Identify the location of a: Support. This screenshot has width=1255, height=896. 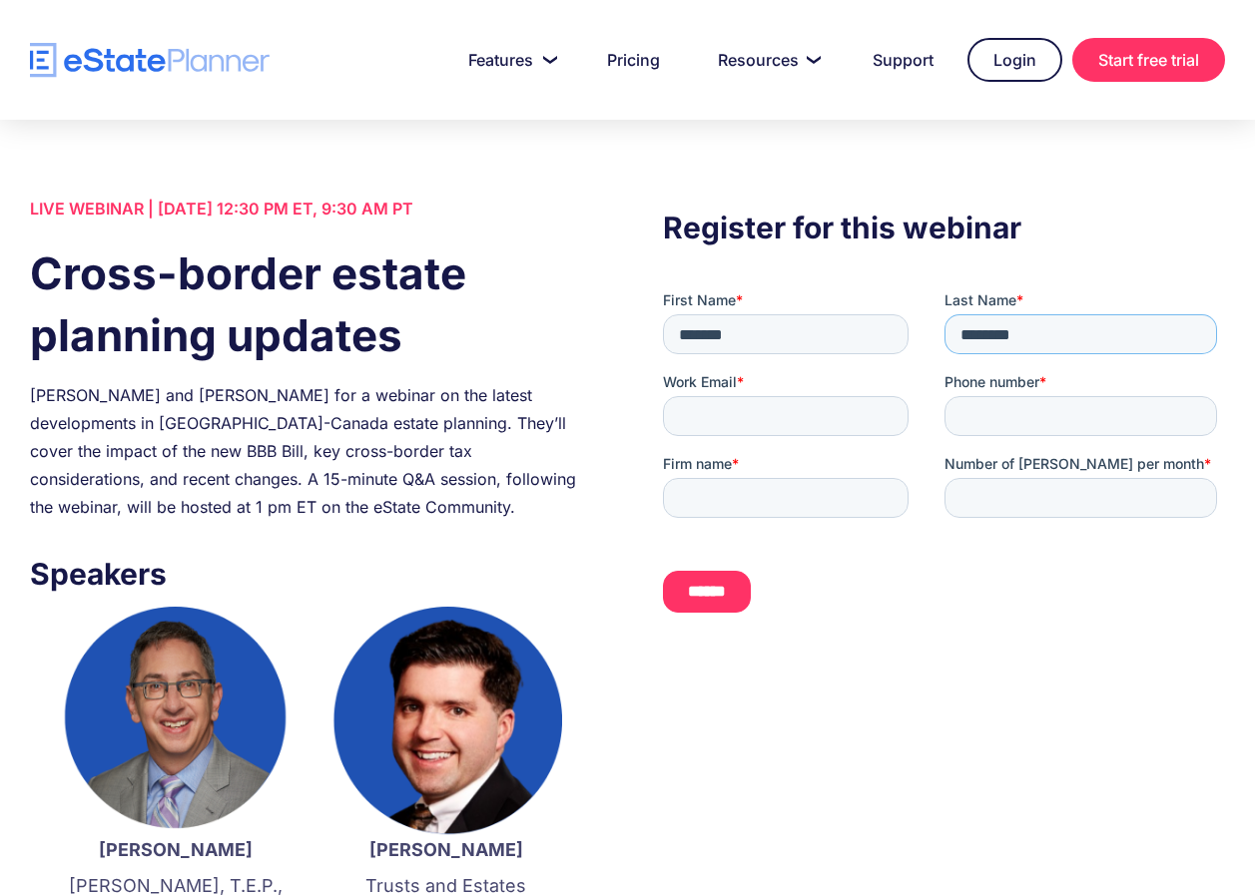
(902, 60).